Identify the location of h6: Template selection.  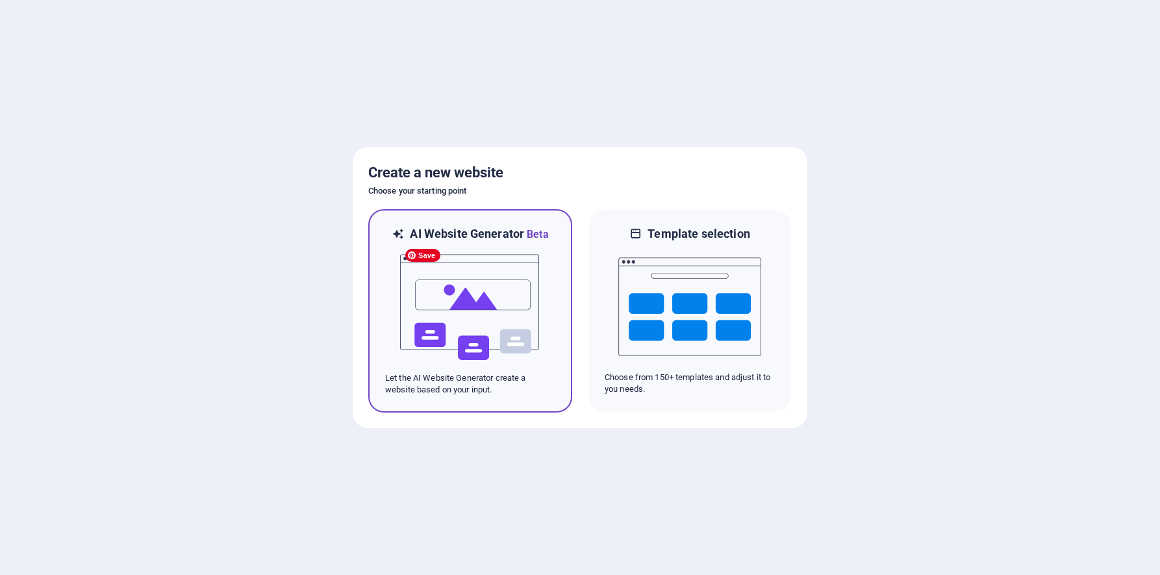
(698, 234).